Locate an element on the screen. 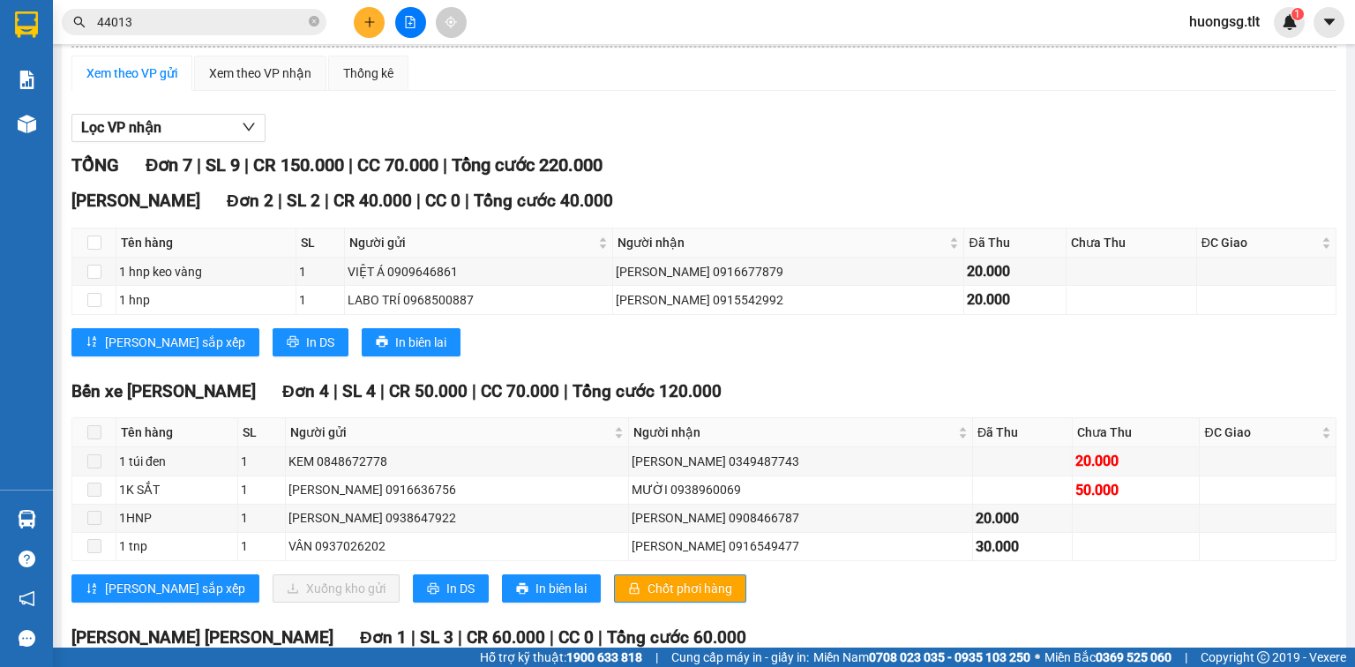 The width and height of the screenshot is (1355, 667). button: aim is located at coordinates (451, 22).